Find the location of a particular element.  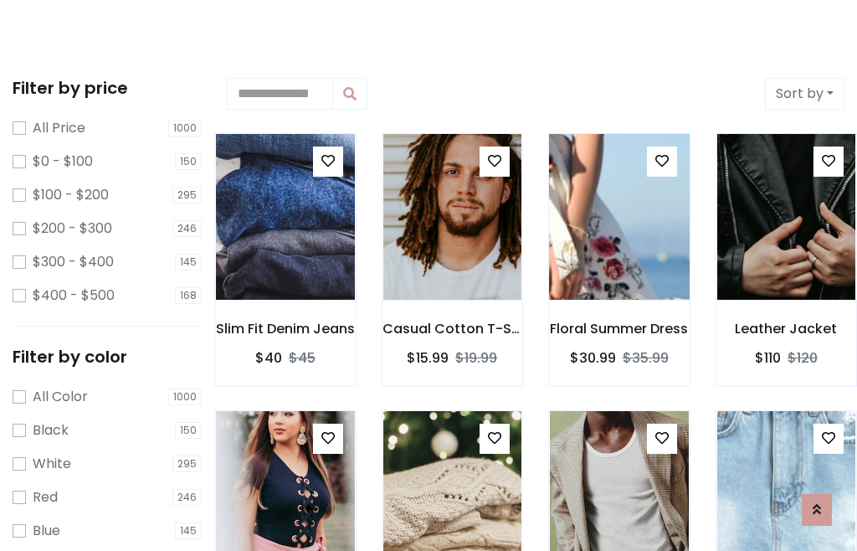

label: All Color is located at coordinates (60, 397).